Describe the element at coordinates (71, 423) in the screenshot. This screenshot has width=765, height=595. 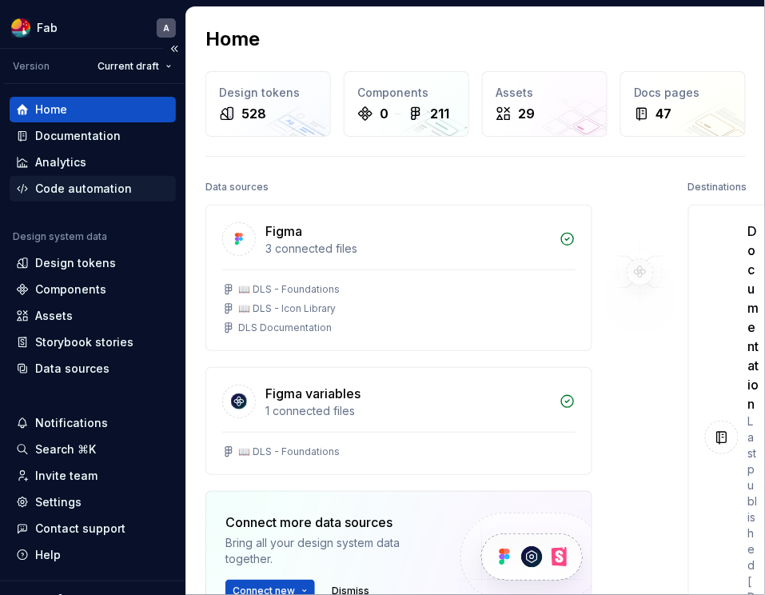
I see `div: Notifications` at that location.